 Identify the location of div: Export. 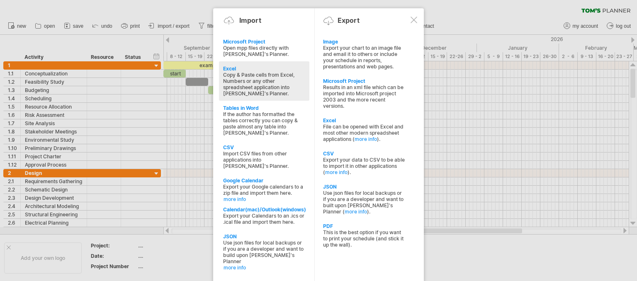
(348, 20).